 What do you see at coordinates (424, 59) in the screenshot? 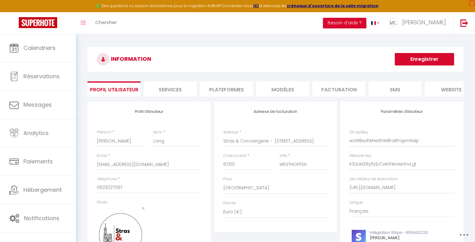
I see `button: Enregistrer` at bounding box center [424, 59].